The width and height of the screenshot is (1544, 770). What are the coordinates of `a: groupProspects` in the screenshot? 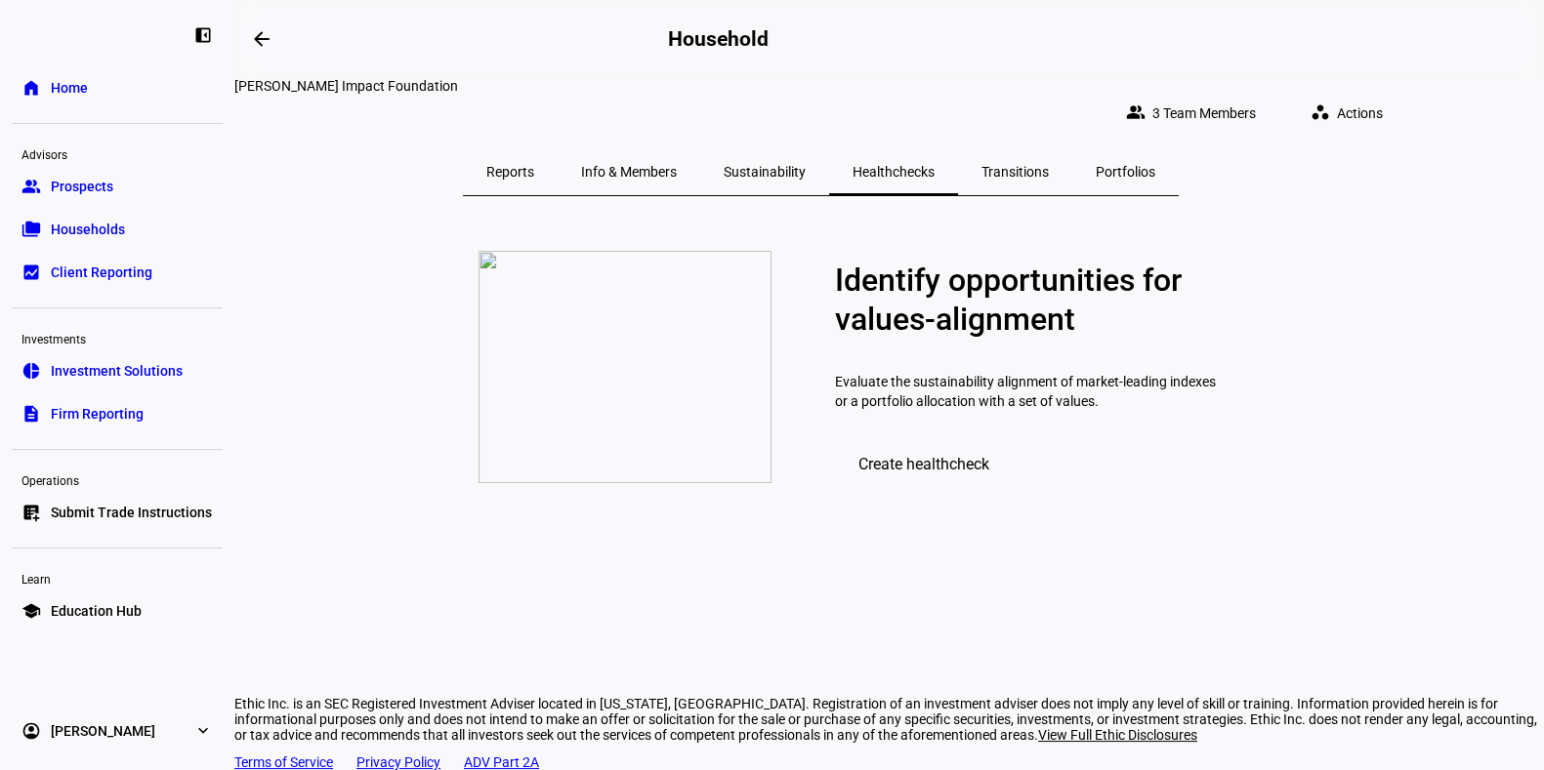 It's located at (117, 186).